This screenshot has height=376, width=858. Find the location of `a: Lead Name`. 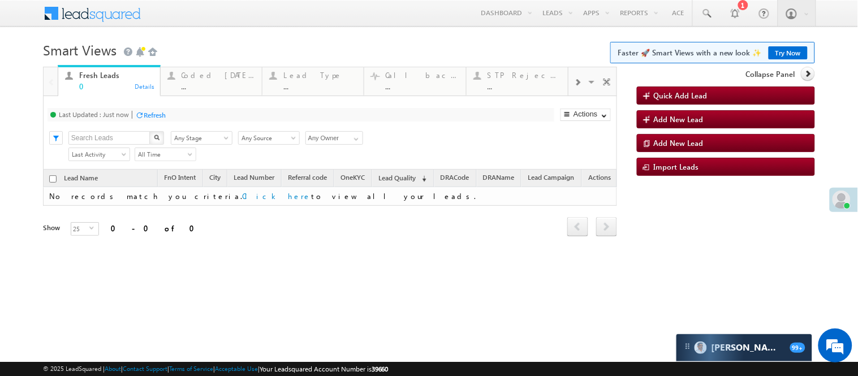

a: Lead Name is located at coordinates (81, 179).